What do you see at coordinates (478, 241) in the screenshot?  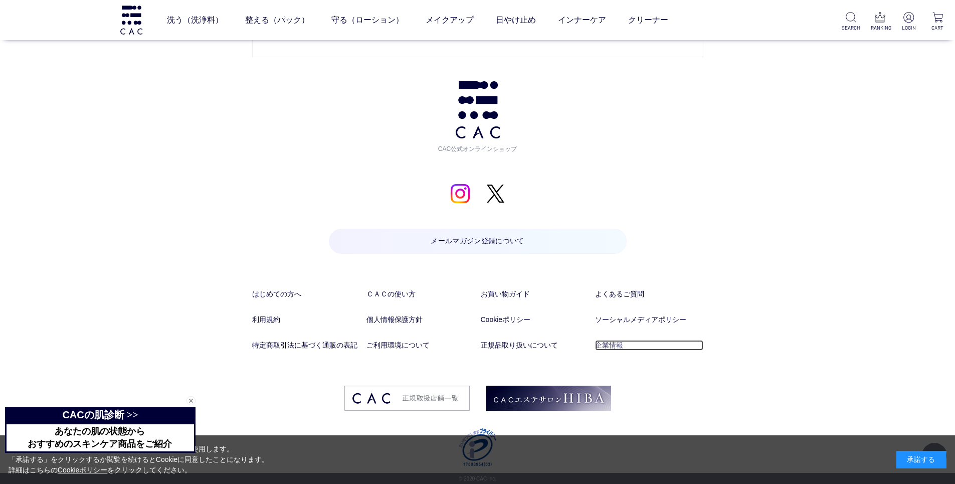 I see `a: メールマガジン登録について` at bounding box center [478, 241].